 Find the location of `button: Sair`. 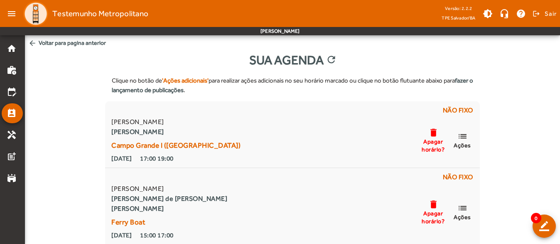

button: Sair is located at coordinates (544, 14).